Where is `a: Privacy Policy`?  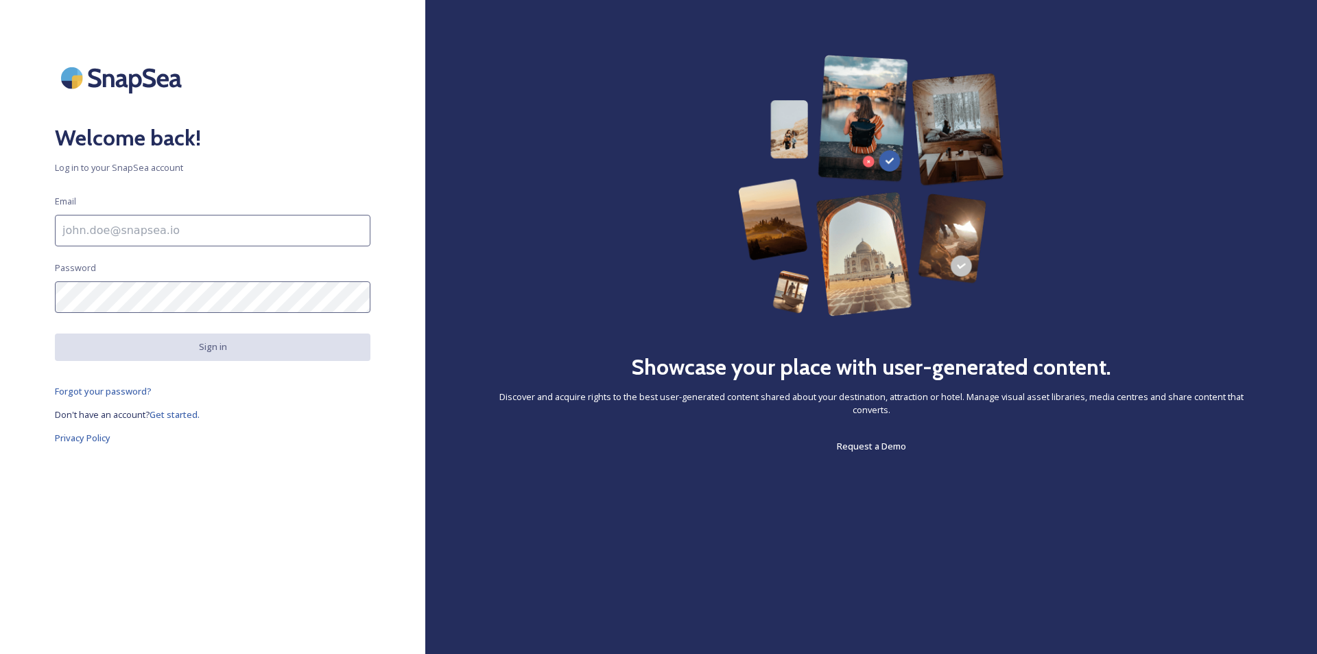
a: Privacy Policy is located at coordinates (213, 438).